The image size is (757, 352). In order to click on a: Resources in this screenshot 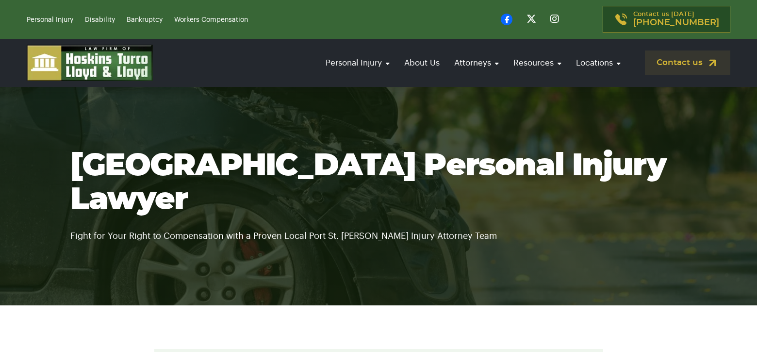, I will do `click(537, 63)`.